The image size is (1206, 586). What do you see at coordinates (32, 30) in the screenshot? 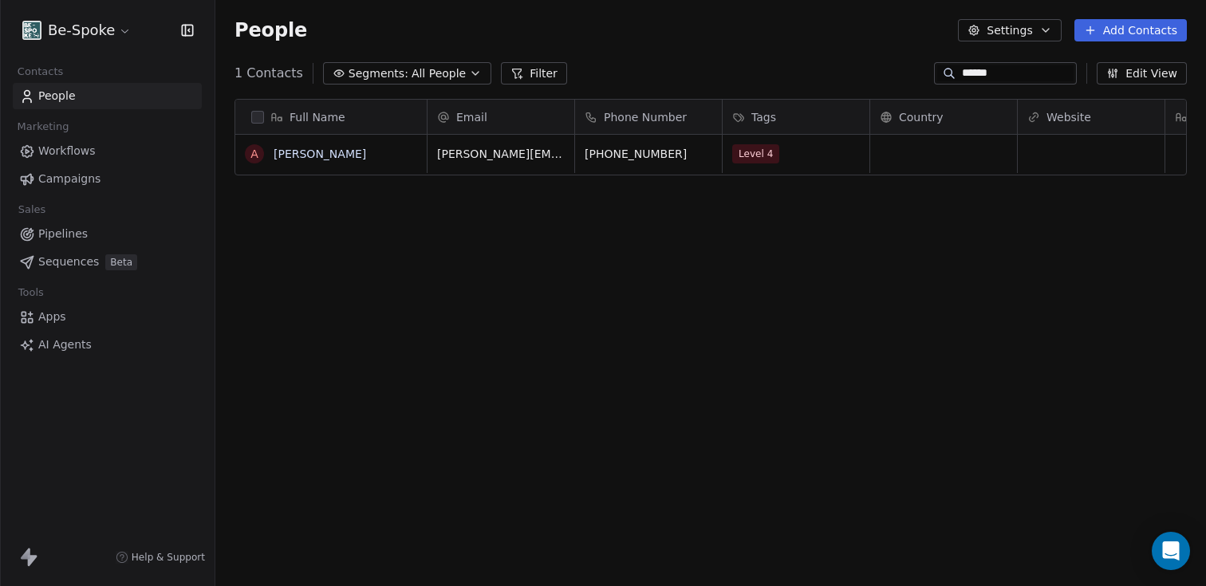
I see `img: Facebook%20profile%20picture.png` at bounding box center [32, 30].